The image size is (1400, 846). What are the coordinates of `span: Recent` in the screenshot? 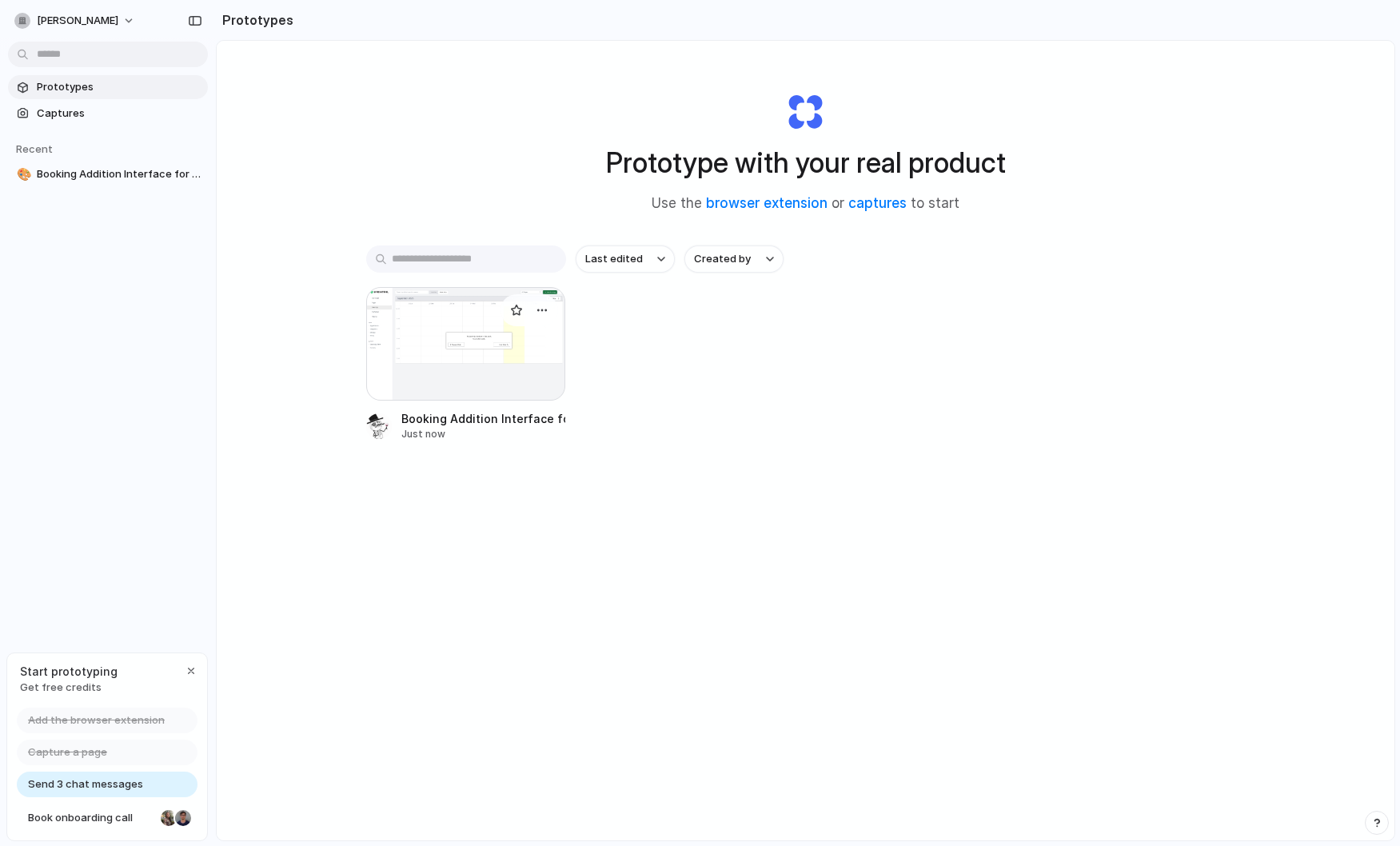 It's located at (35, 149).